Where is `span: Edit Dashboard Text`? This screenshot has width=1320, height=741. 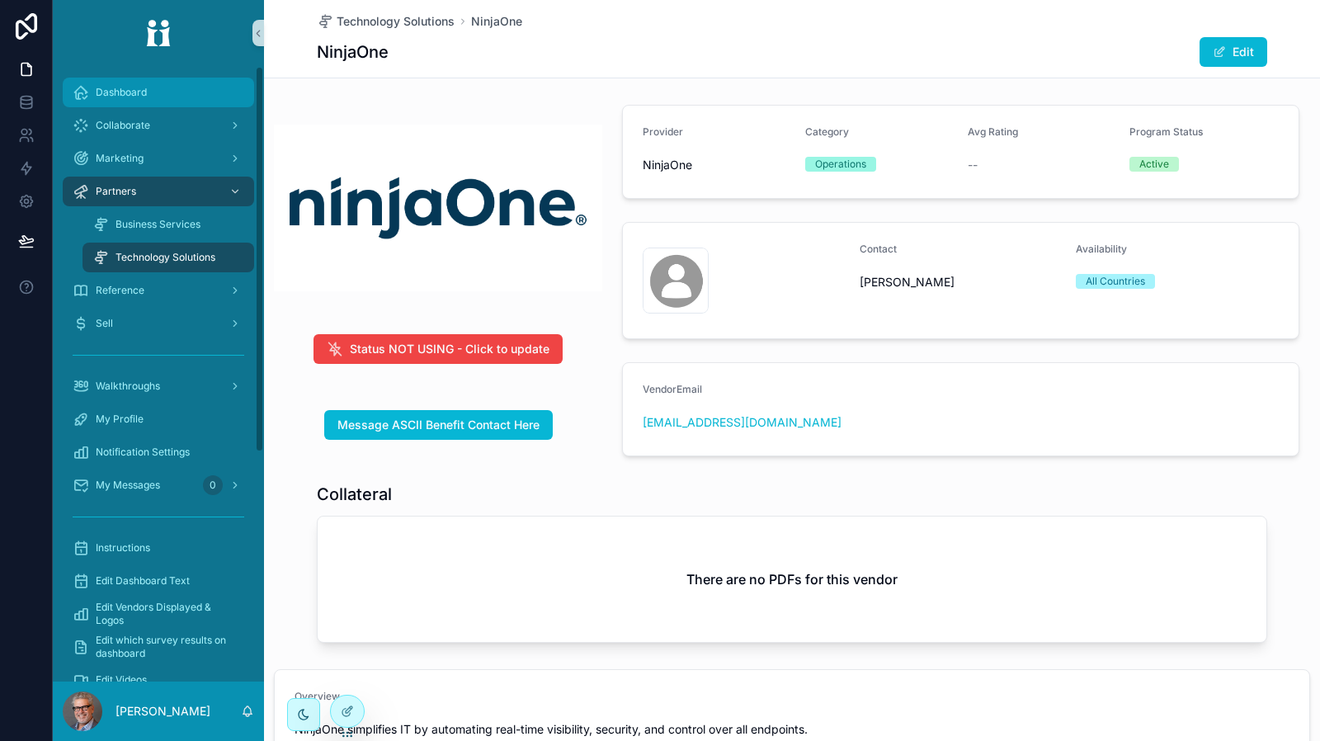
span: Edit Dashboard Text is located at coordinates (143, 581).